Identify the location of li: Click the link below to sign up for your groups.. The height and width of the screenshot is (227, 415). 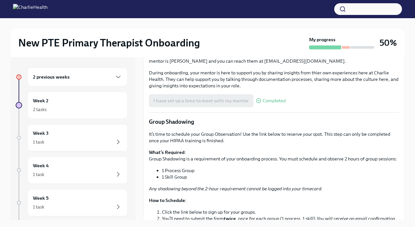
(280, 212).